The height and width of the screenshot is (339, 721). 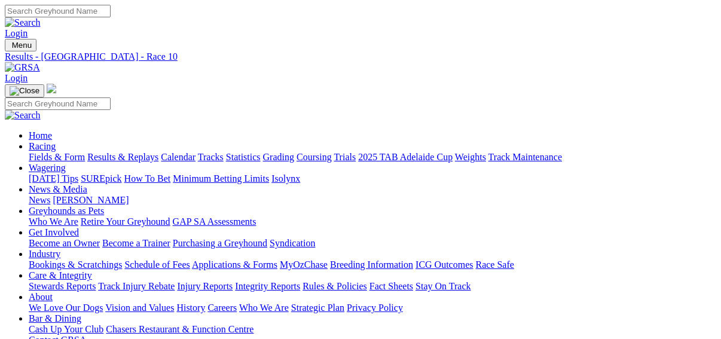 I want to click on a: Racing, so click(x=42, y=146).